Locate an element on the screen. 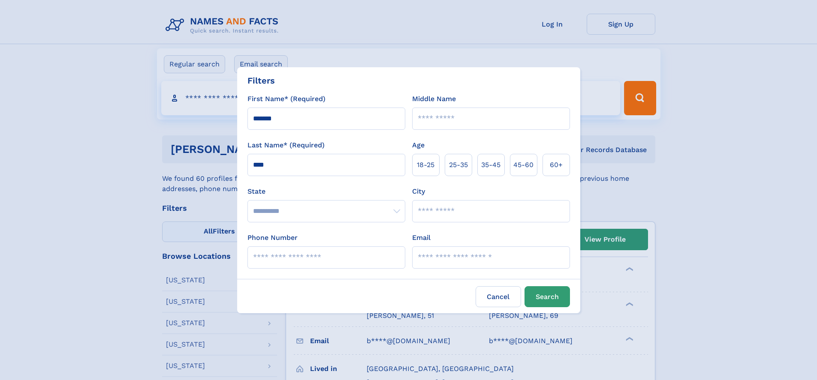  span: 45‑60 is located at coordinates (523, 165).